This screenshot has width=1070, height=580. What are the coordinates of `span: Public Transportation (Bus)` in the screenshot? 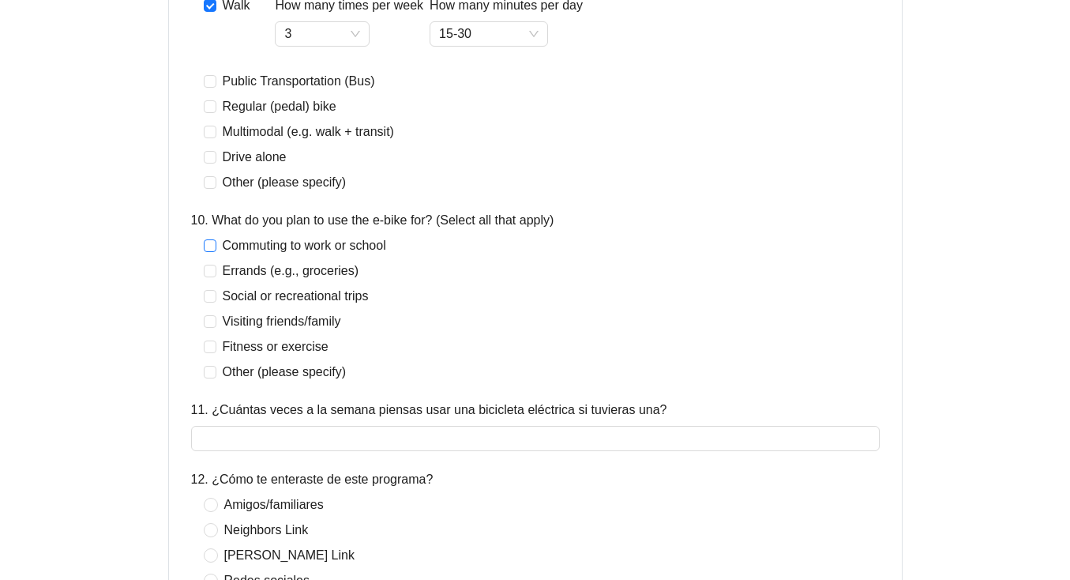 It's located at (299, 81).